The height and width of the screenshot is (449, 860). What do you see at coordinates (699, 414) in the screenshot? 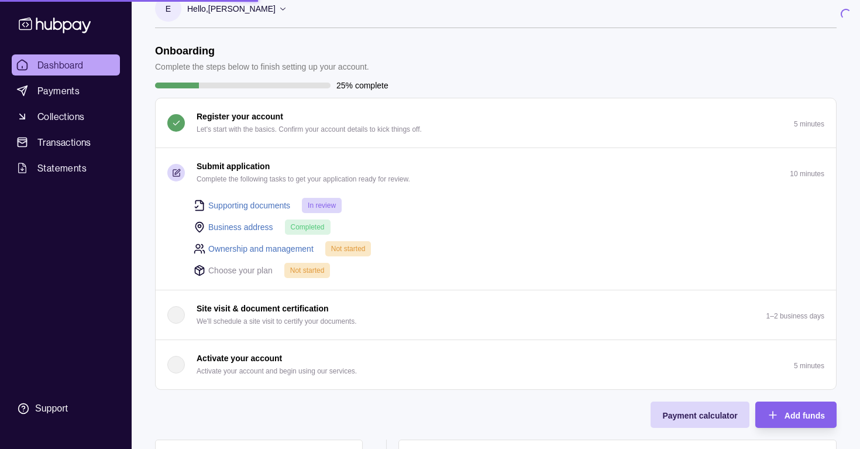
I see `button: Payment calculator` at bounding box center [699, 414].